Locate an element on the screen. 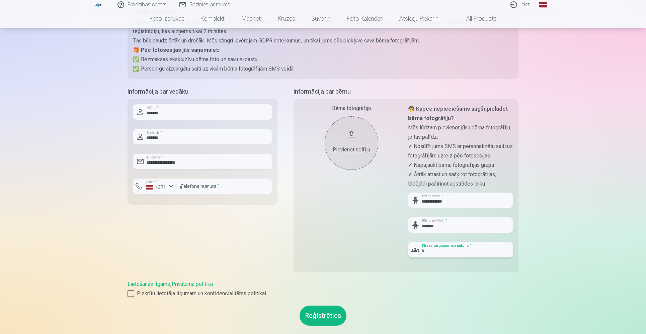 The height and width of the screenshot is (334, 646). a: Magnēti is located at coordinates (252, 19).